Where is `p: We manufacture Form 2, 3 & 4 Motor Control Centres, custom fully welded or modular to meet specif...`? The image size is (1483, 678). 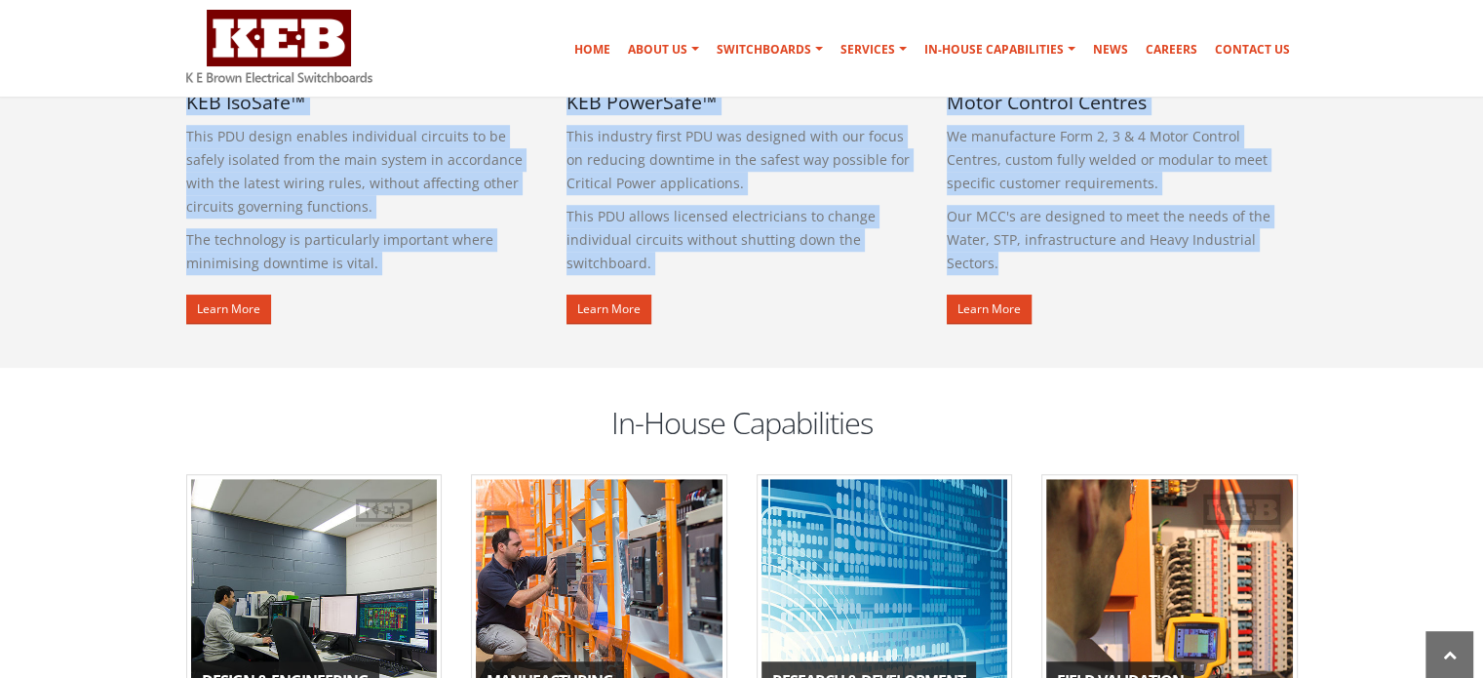 p: We manufacture Form 2, 3 & 4 Motor Control Centres, custom fully welded or modular to meet specif... is located at coordinates (1122, 160).